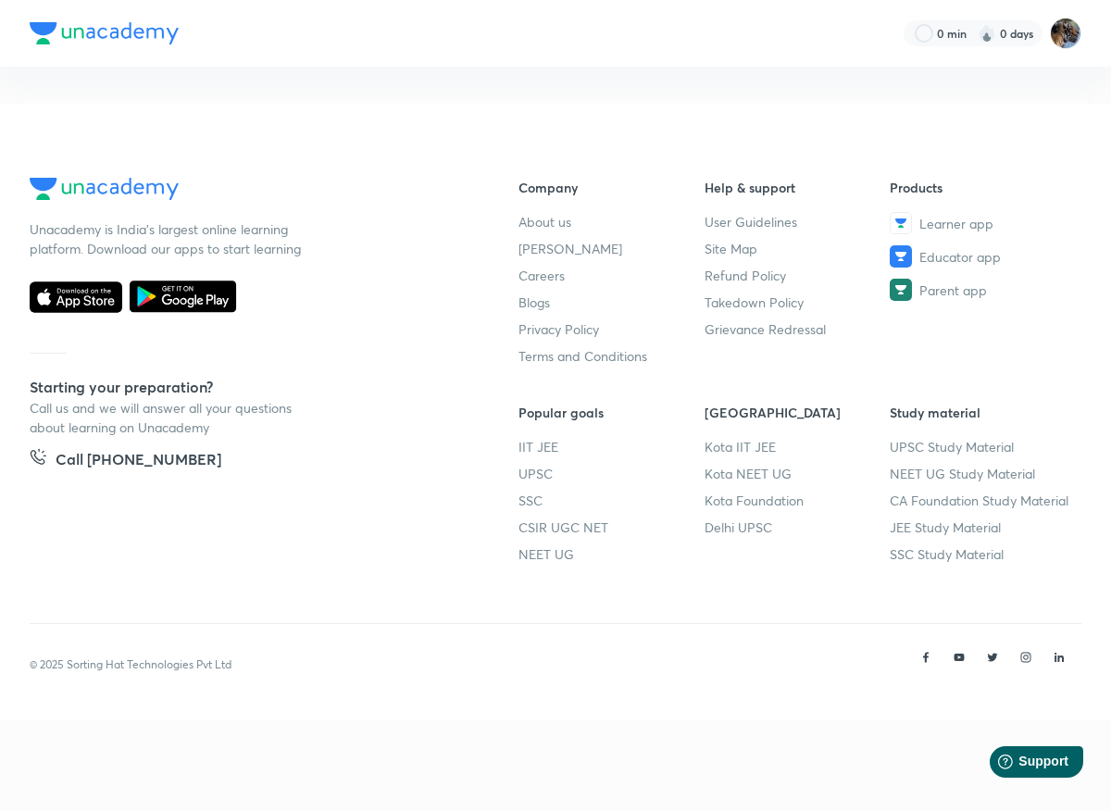 Image resolution: width=1111 pixels, height=811 pixels. What do you see at coordinates (797, 248) in the screenshot?
I see `a: Site Map` at bounding box center [797, 248].